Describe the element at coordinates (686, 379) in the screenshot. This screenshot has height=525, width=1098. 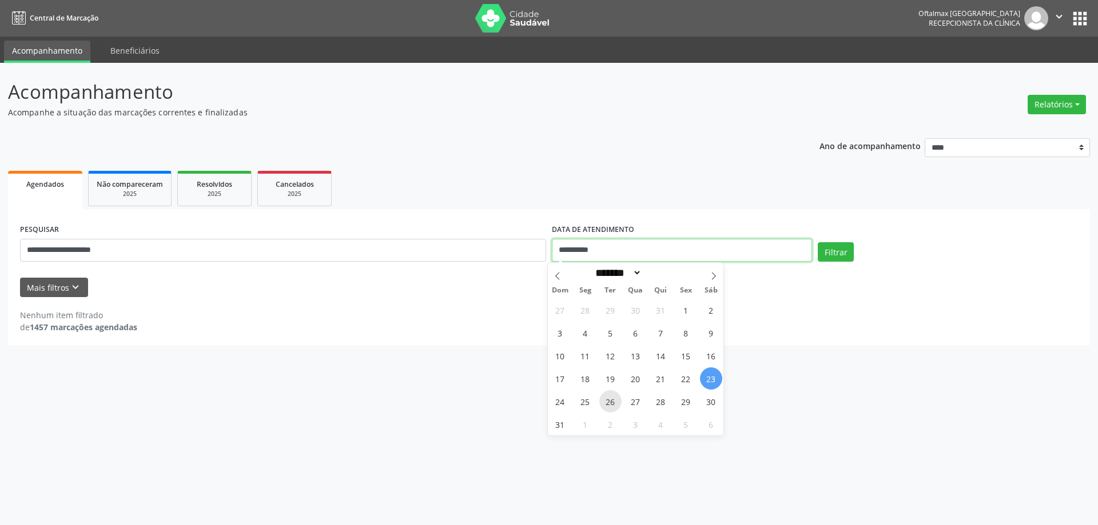
I see `span: Agosto 22, 2025` at that location.